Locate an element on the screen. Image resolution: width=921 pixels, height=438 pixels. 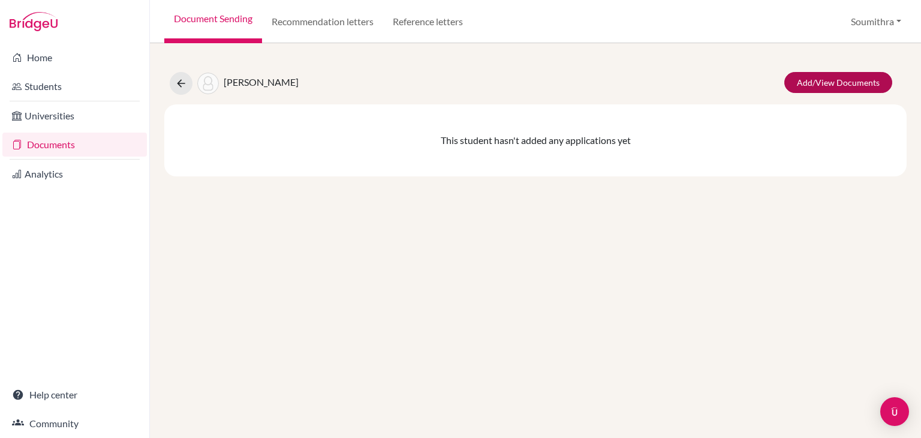
div: This student hasn't added any applications yet is located at coordinates (536, 140).